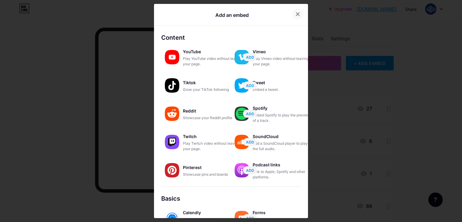  Describe the element at coordinates (172, 170) in the screenshot. I see `img: pinterest` at that location.